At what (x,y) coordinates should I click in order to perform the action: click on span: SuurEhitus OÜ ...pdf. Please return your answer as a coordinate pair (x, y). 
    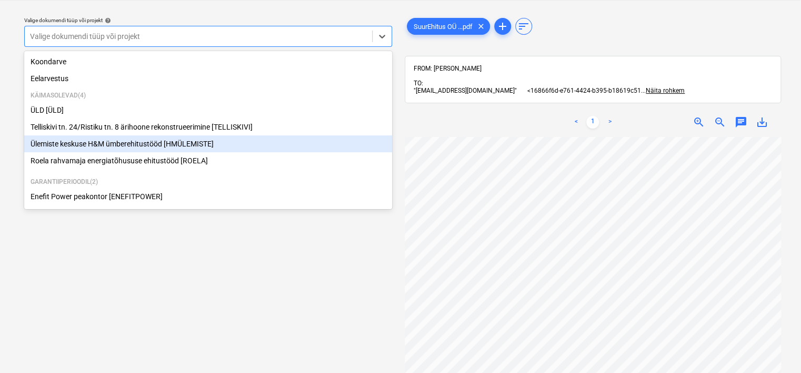
    Looking at the image, I should click on (443, 26).